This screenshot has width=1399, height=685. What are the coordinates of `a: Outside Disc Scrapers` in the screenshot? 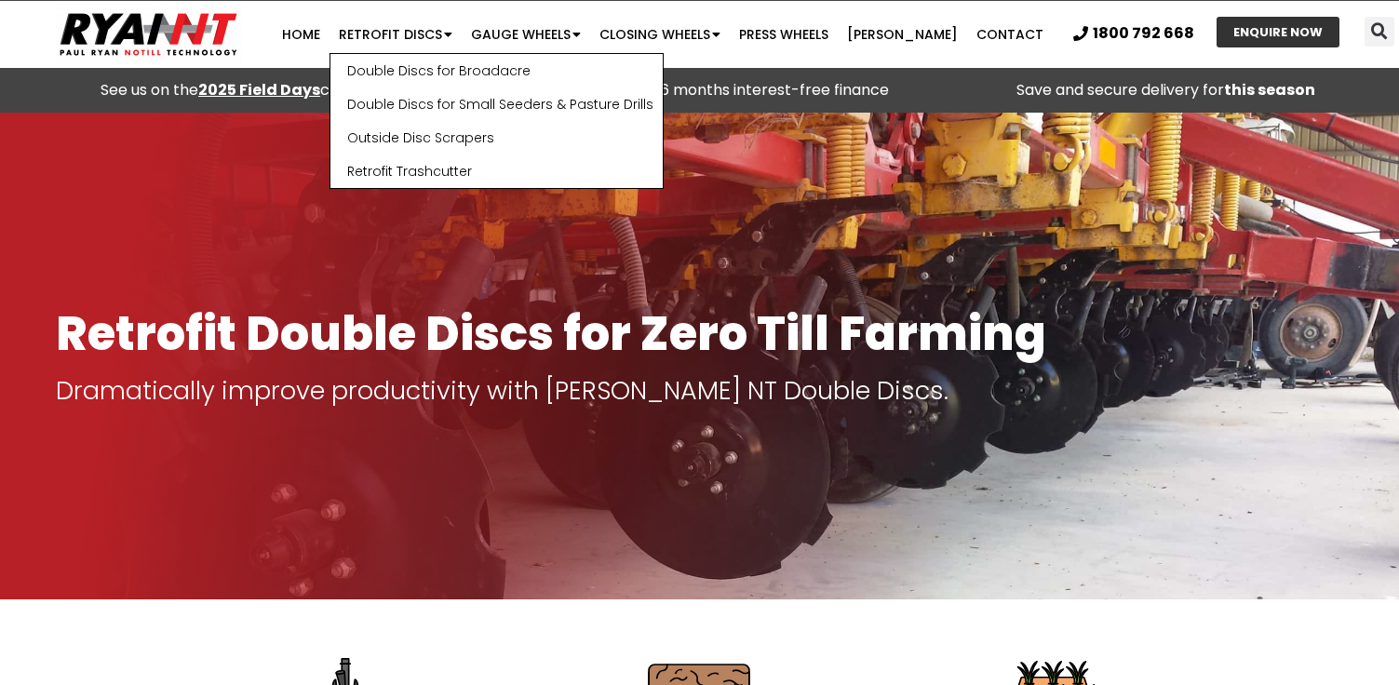 It's located at (496, 138).